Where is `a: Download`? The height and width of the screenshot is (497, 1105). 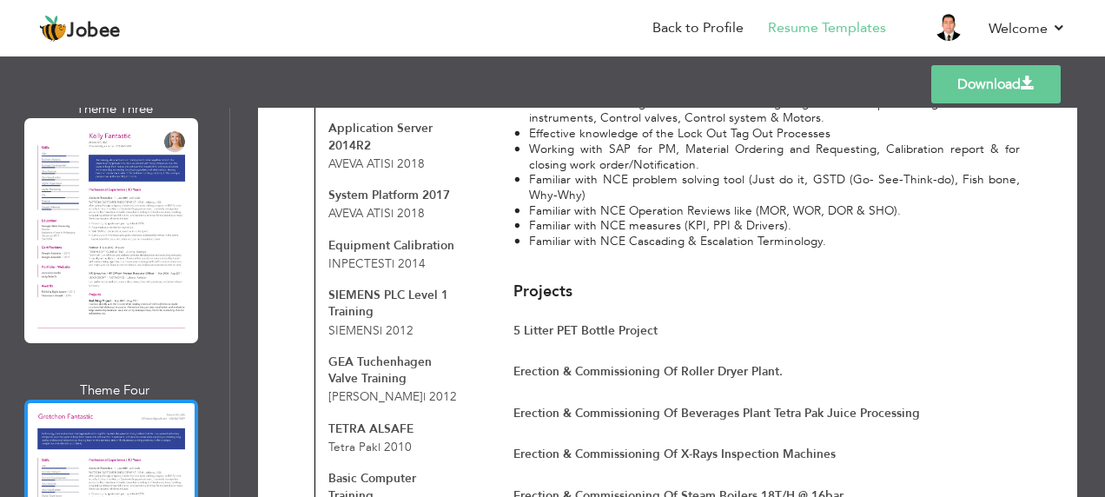 a: Download is located at coordinates (995, 84).